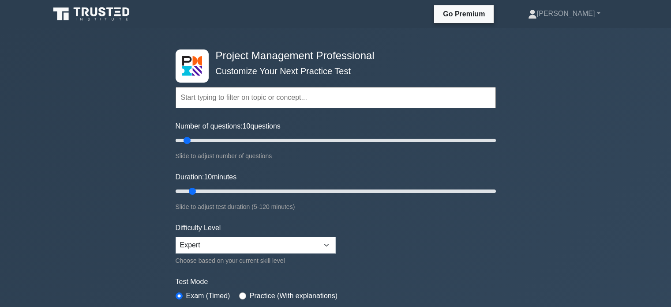 Image resolution: width=671 pixels, height=307 pixels. Describe the element at coordinates (206, 177) in the screenshot. I see `label: Duration: minutes` at that location.